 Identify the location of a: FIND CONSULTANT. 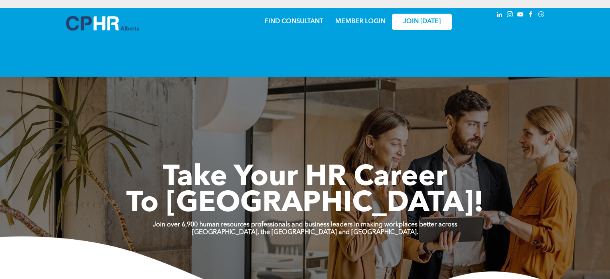
(294, 22).